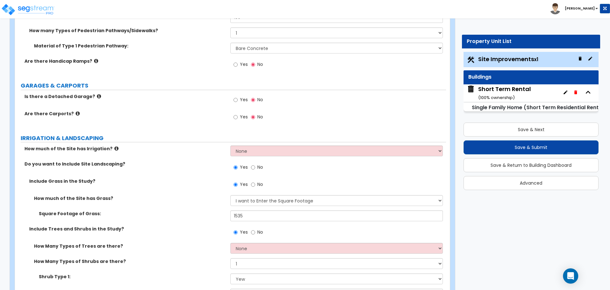  I want to click on label: Shrub Type 1:, so click(132, 276).